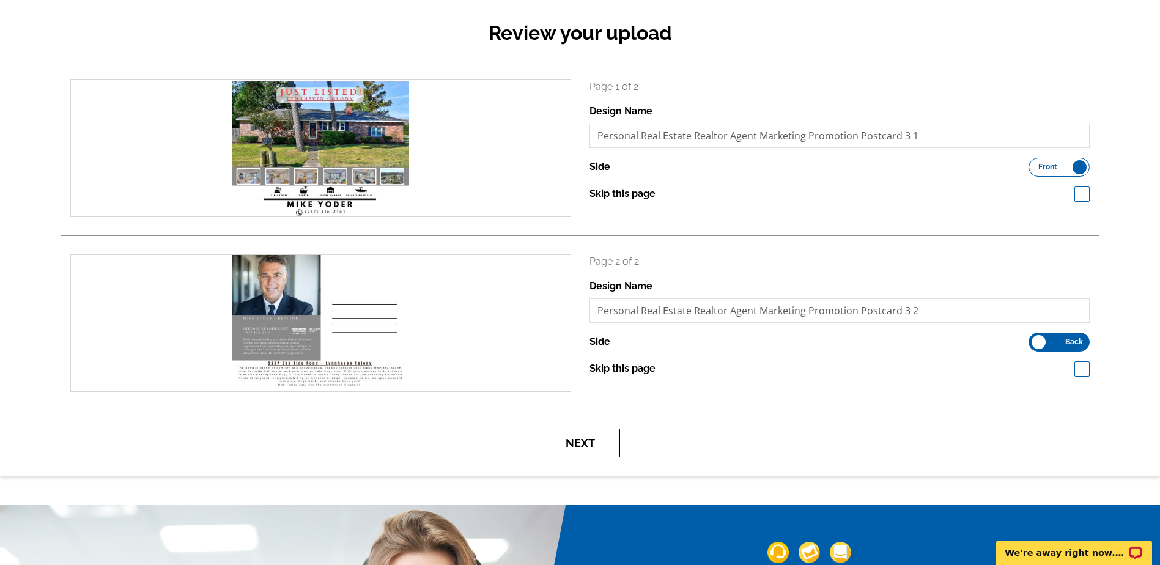 This screenshot has height=565, width=1160. What do you see at coordinates (580, 443) in the screenshot?
I see `button: Next` at bounding box center [580, 443].